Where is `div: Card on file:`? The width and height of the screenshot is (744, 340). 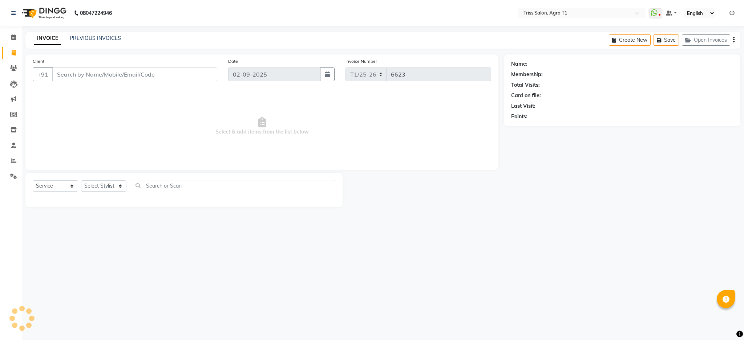
div: Card on file: is located at coordinates (526, 96).